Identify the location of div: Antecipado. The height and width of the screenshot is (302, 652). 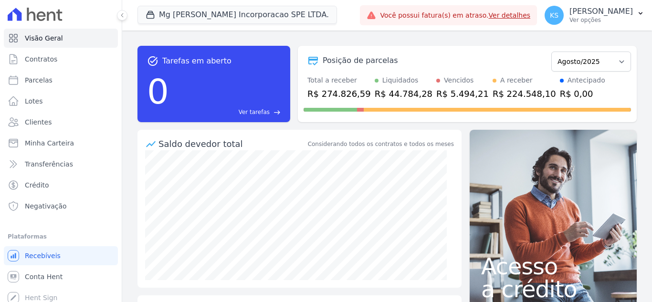
(586, 80).